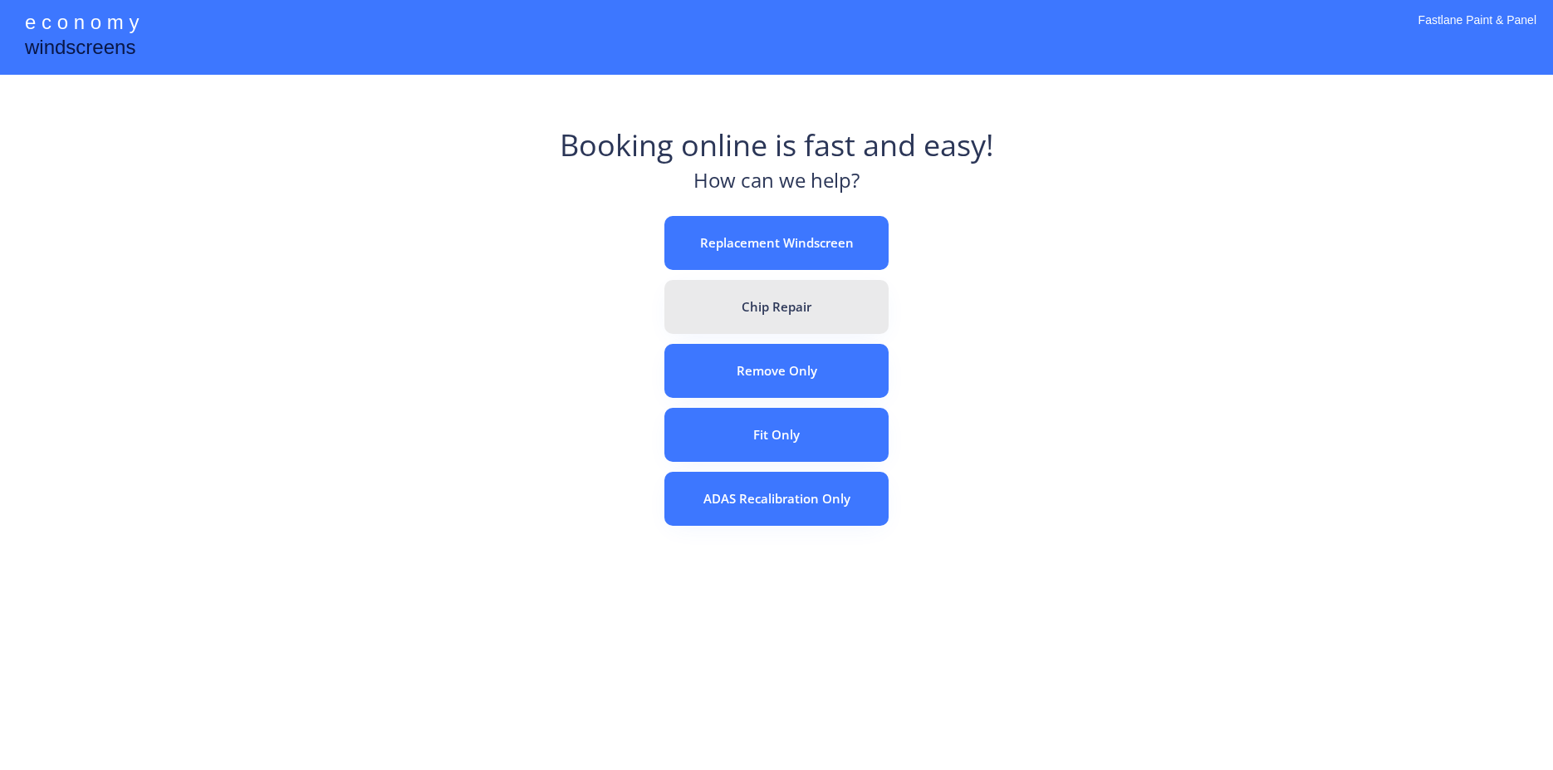  What do you see at coordinates (776, 184) in the screenshot?
I see `div: How can we help?` at bounding box center [776, 184].